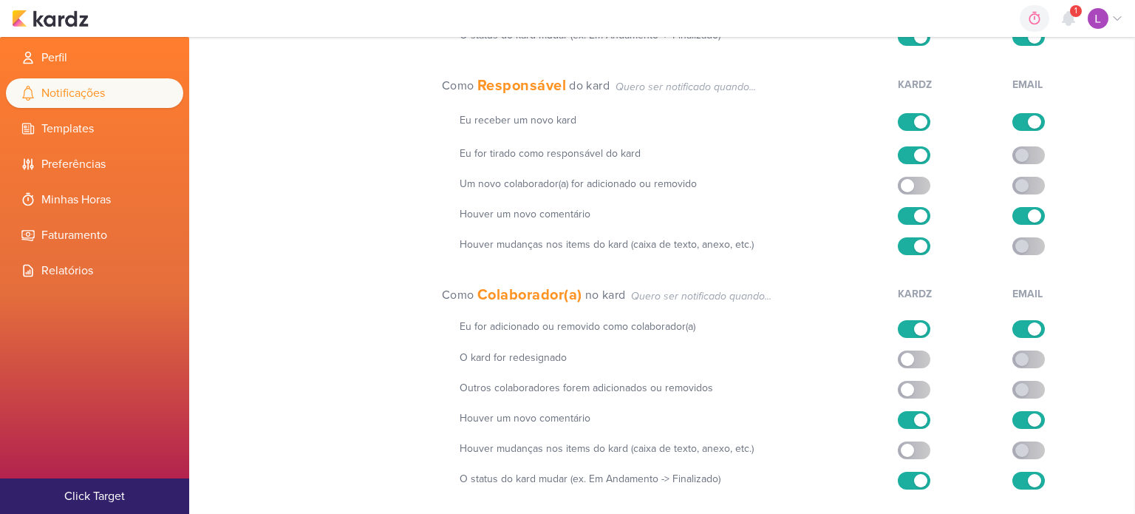  Describe the element at coordinates (674, 478) in the screenshot. I see `h2: O status do kard mudar (ex. Em Andamento -> Finalizado)` at that location.